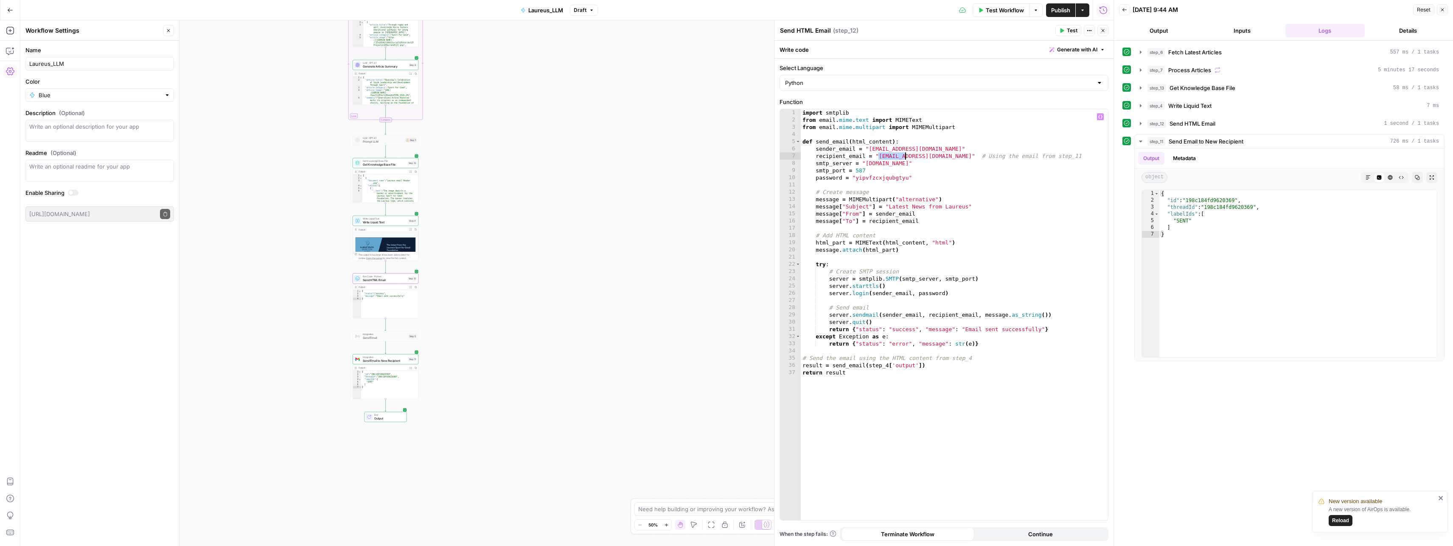 Image resolution: width=1453 pixels, height=546 pixels. What do you see at coordinates (1441, 498) in the screenshot?
I see `button: close` at bounding box center [1441, 498].